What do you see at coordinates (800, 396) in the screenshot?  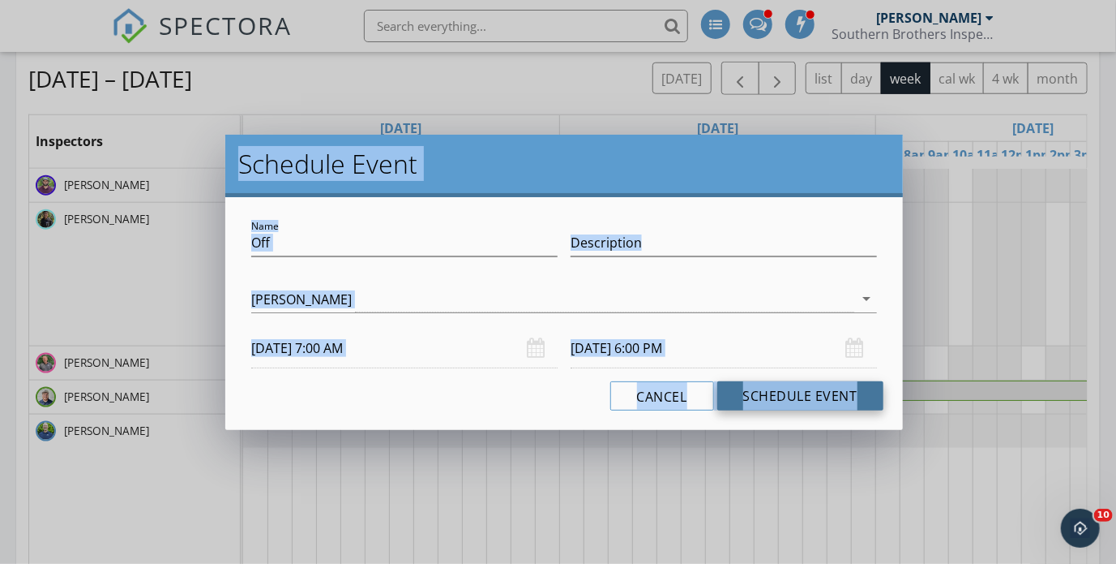 I see `button: Schedule Event` at bounding box center [800, 396].